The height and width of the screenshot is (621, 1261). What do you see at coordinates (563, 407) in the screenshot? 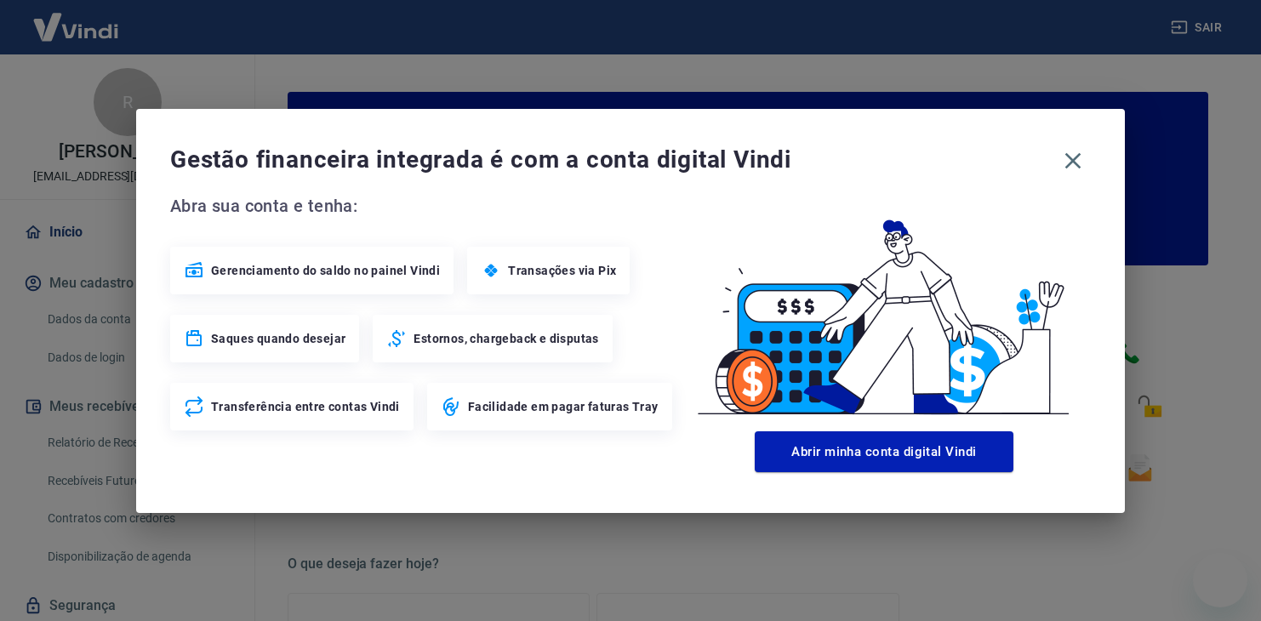
I see `span: Facilidade em pagar faturas Tray` at bounding box center [563, 407].